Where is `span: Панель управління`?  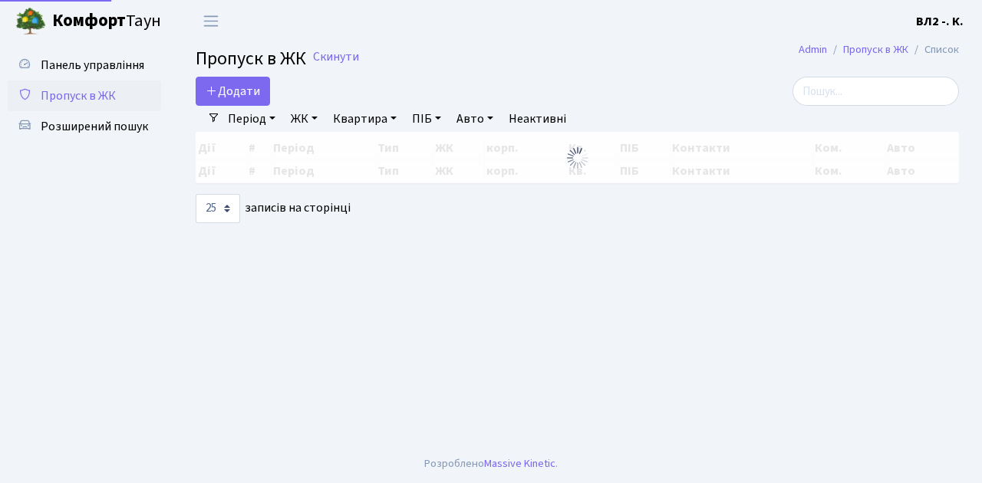
span: Панель управління is located at coordinates (92, 65).